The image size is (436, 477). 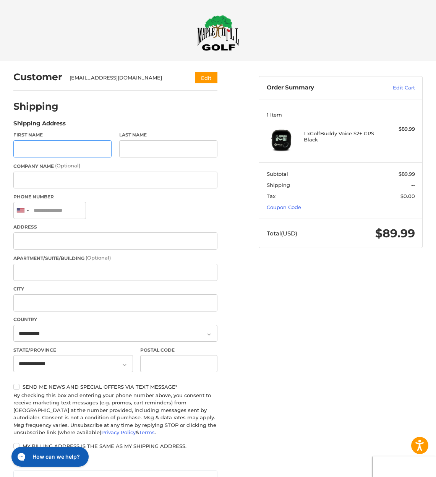 What do you see at coordinates (218, 33) in the screenshot?
I see `img: Maple Hill Golf` at bounding box center [218, 33].